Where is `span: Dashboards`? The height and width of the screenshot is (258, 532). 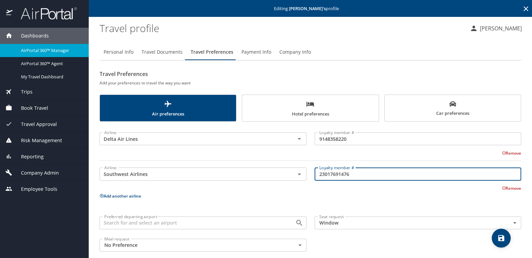 span: Dashboards is located at coordinates (30, 36).